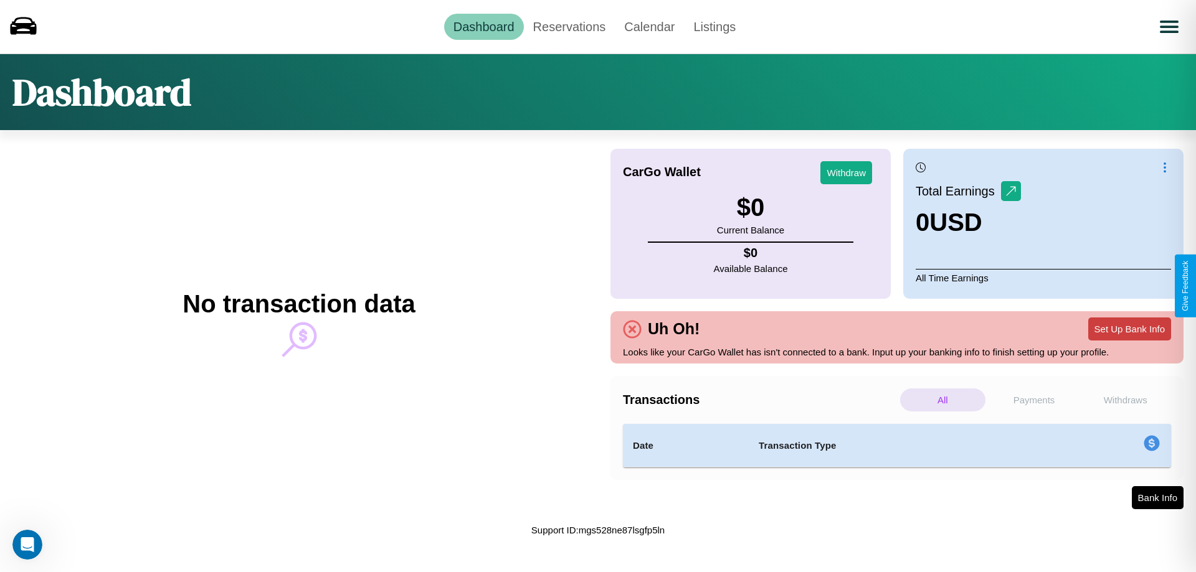 The width and height of the screenshot is (1196, 572). Describe the element at coordinates (958, 191) in the screenshot. I see `p: Total Earnings` at that location.